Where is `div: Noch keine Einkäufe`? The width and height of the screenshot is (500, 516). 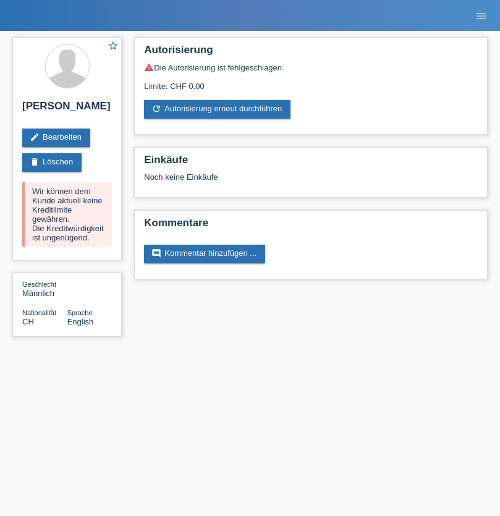
div: Noch keine Einkäufe is located at coordinates (311, 182).